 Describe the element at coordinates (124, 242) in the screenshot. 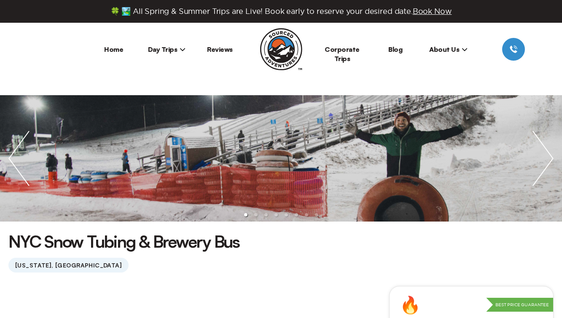

I see `h1: NYC Snow Tubing & Brewery Bus` at that location.